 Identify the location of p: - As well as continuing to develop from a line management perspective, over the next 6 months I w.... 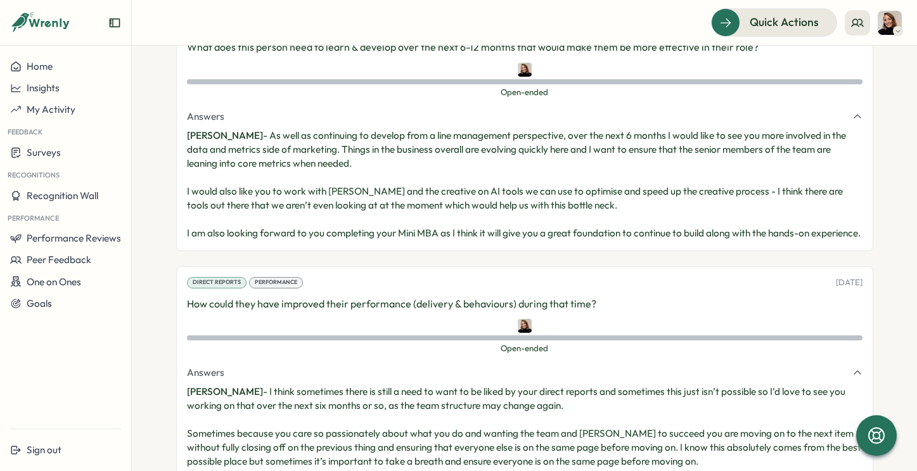
(524, 184).